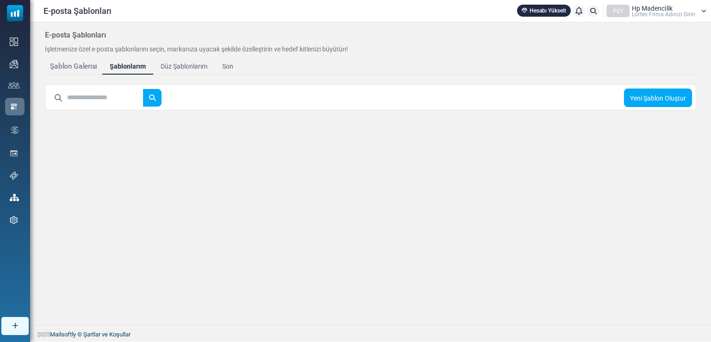  I want to click on img: contacts-icon.svg, so click(14, 85).